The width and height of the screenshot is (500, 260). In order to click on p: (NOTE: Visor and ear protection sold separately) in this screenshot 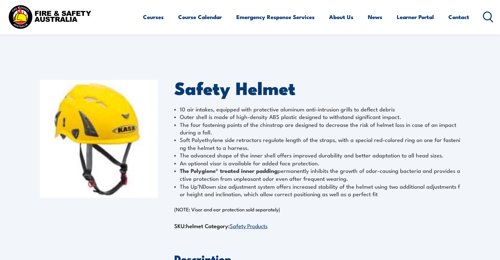, I will do `click(317, 209)`.